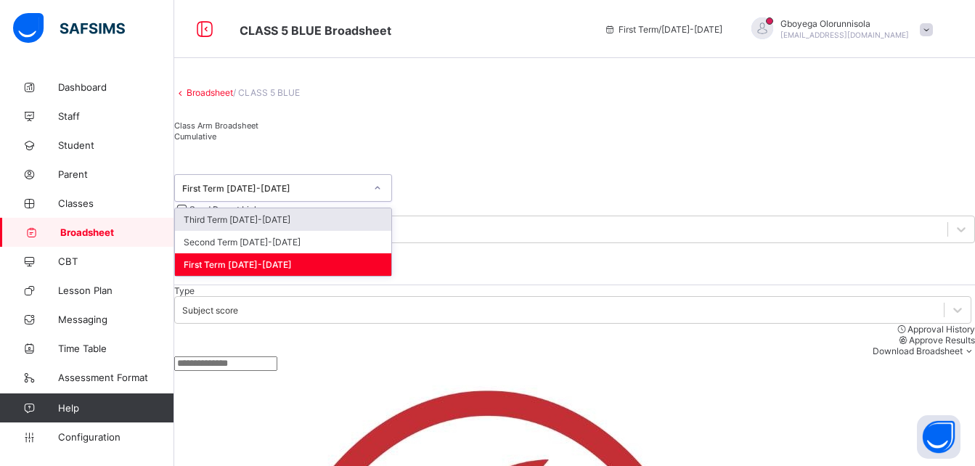 The width and height of the screenshot is (975, 466). What do you see at coordinates (224, 209) in the screenshot?
I see `span: Send Report Link` at bounding box center [224, 209].